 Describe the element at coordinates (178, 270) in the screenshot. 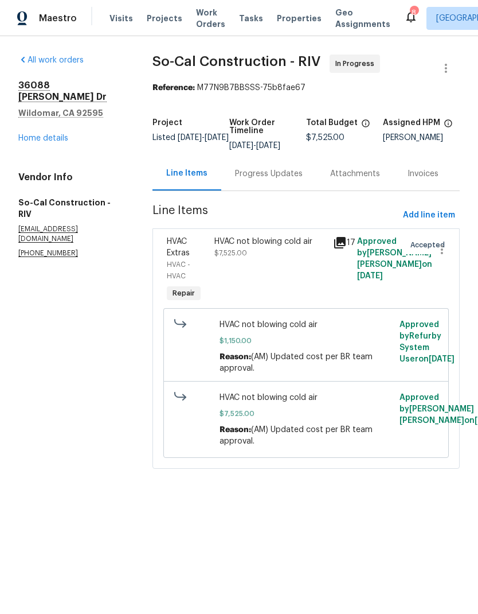

I see `span: HVAC - HVAC` at that location.